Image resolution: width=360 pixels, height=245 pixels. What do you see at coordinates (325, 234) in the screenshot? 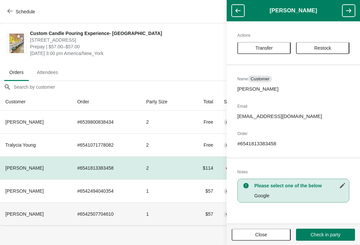
I see `button: Check in party` at bounding box center [325, 234].